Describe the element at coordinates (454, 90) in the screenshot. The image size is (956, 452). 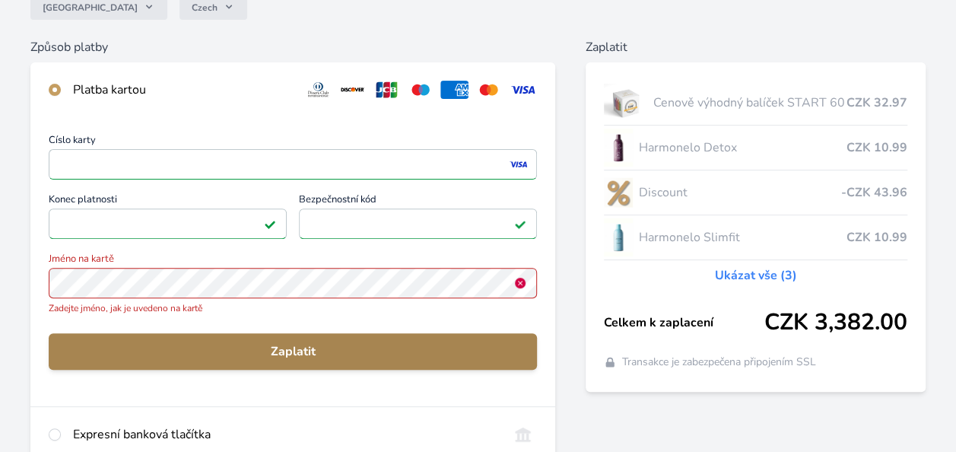
I see `img: amex.svg` at that location.